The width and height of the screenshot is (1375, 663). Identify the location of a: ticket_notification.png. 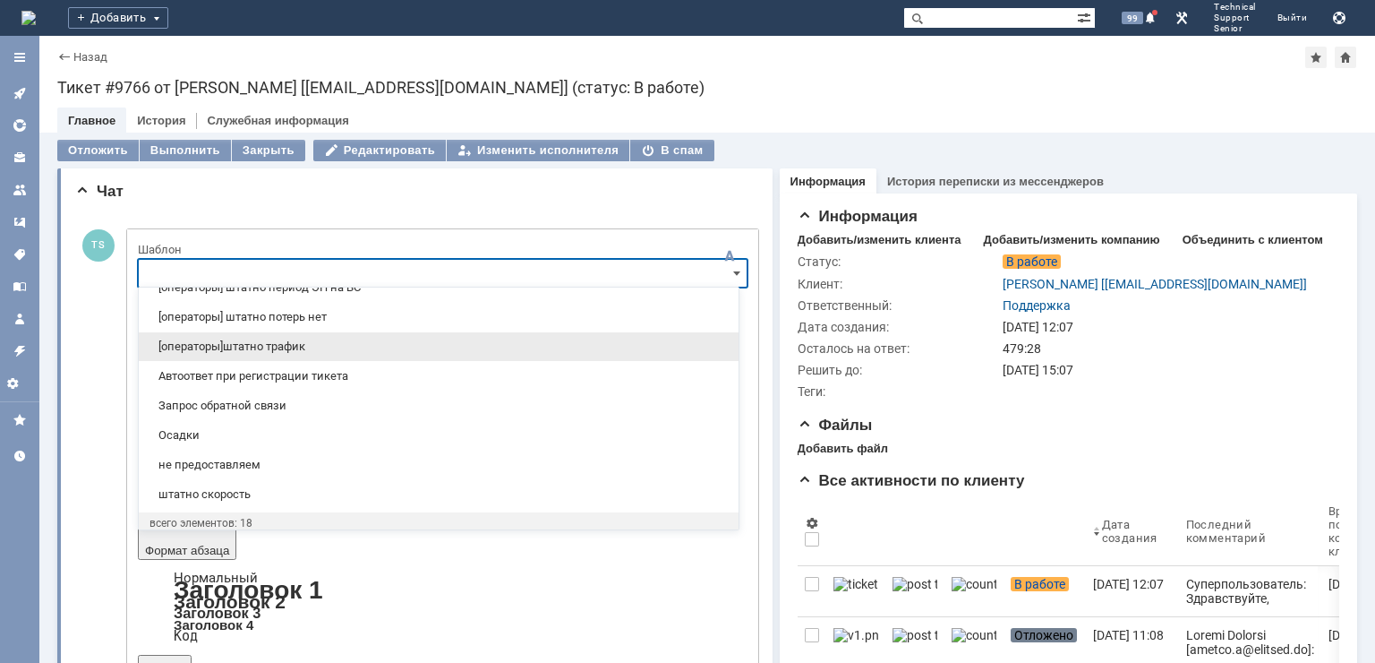
(856, 591).